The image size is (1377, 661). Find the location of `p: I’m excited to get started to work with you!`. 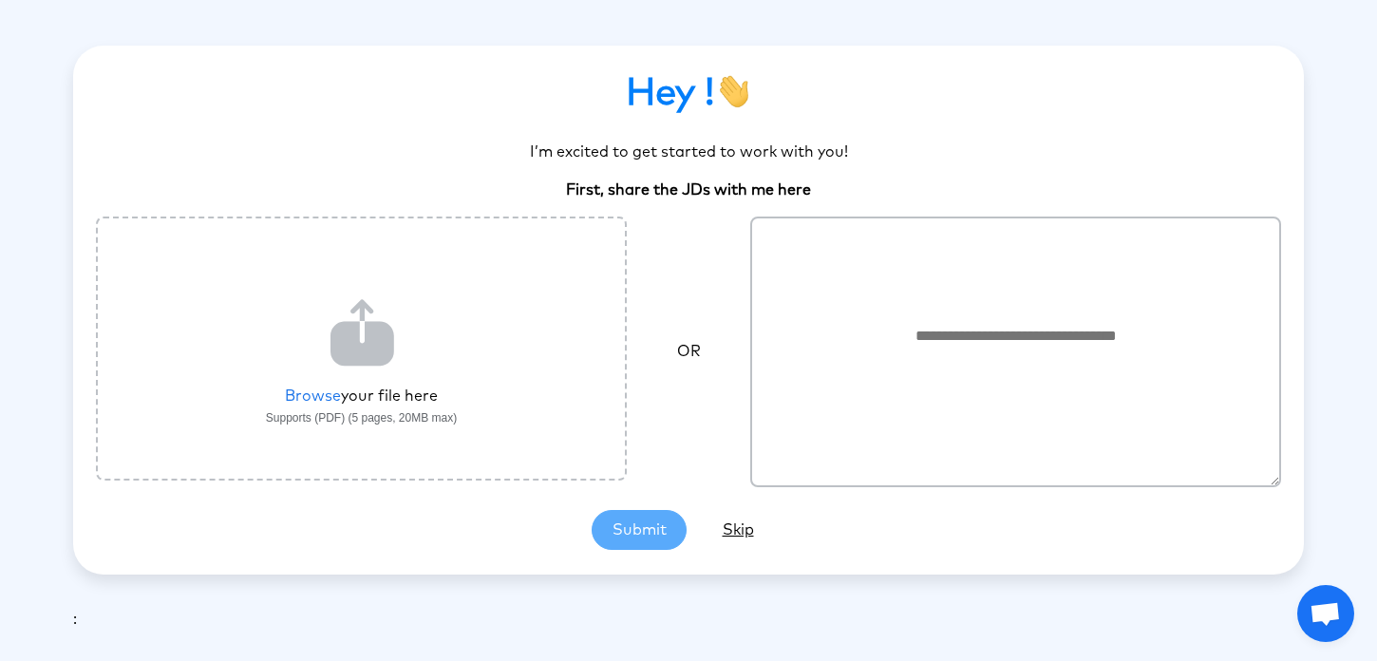

p: I’m excited to get started to work with you! is located at coordinates (689, 152).